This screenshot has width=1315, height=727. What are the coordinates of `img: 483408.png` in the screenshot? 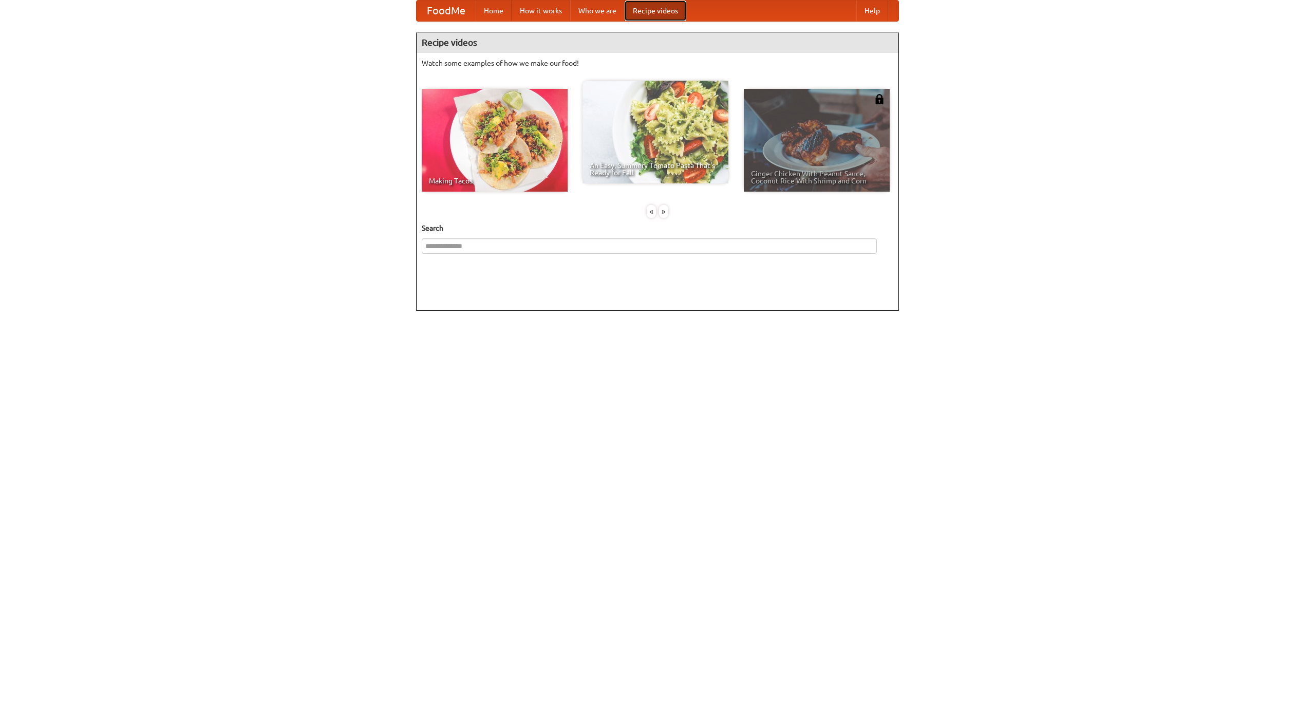 It's located at (879, 99).